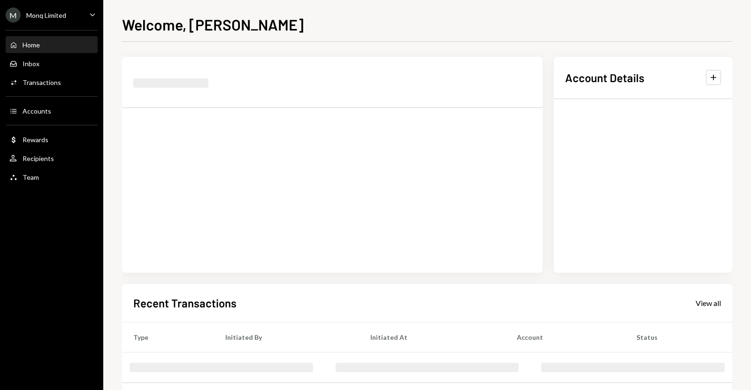 This screenshot has height=390, width=751. I want to click on th: Type, so click(168, 337).